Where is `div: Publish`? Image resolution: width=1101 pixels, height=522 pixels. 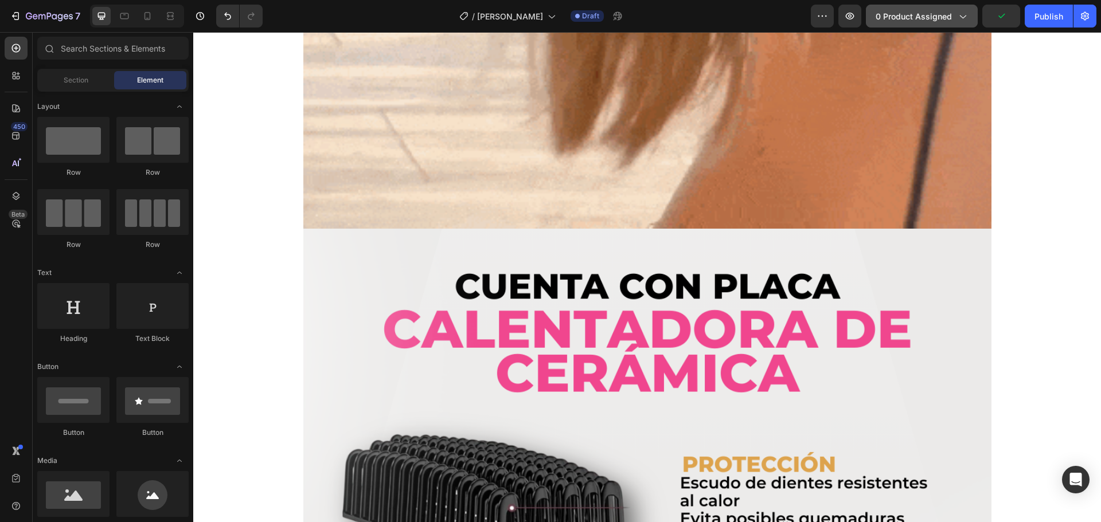 div: Publish is located at coordinates (1049, 16).